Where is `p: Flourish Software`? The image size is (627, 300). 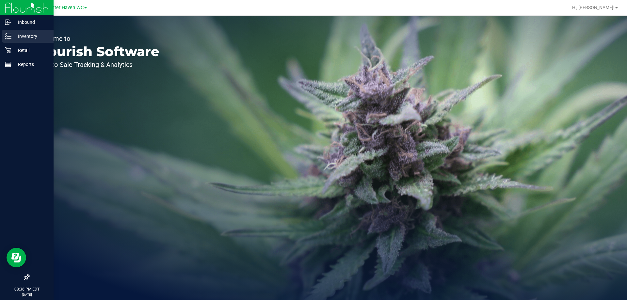 p: Flourish Software is located at coordinates (97, 52).